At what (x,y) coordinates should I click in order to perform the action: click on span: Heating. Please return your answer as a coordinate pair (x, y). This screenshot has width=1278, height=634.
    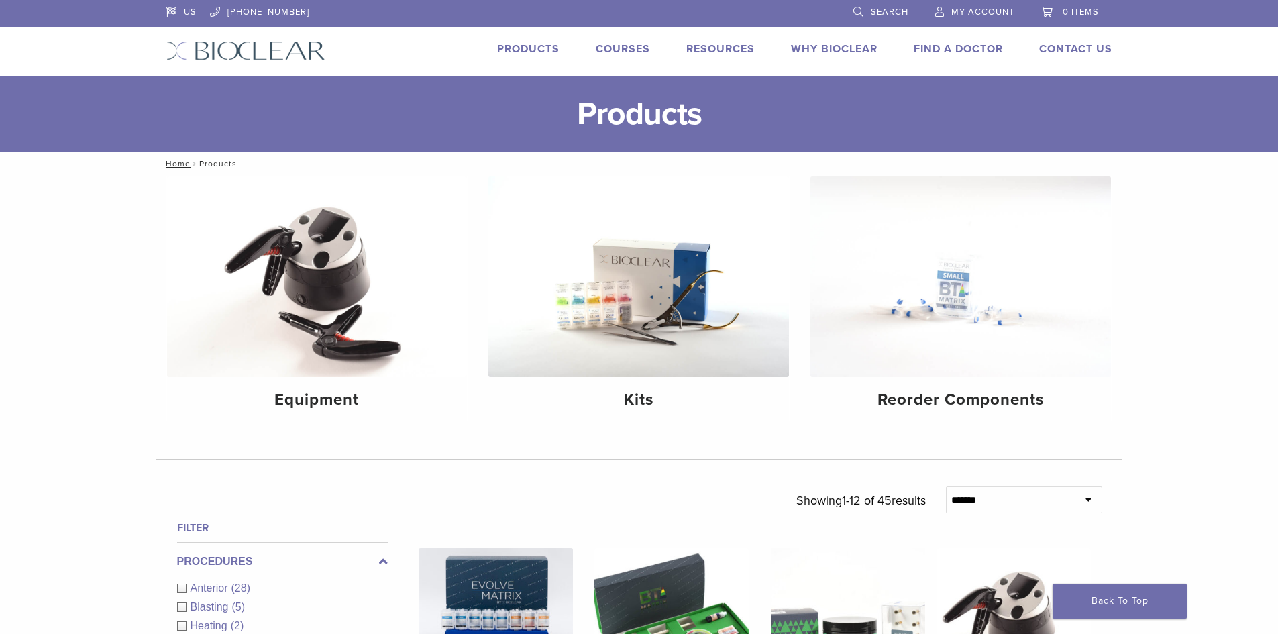
    Looking at the image, I should click on (211, 625).